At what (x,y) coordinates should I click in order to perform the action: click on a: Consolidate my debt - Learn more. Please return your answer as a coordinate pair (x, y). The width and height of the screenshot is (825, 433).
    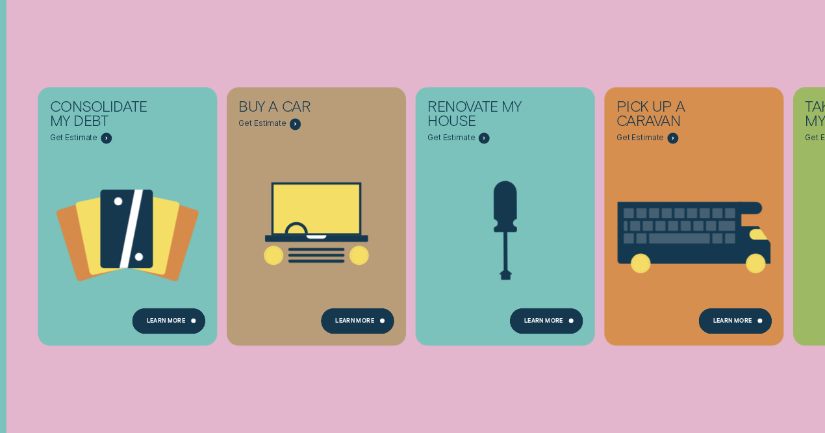
    Looking at the image, I should click on (127, 213).